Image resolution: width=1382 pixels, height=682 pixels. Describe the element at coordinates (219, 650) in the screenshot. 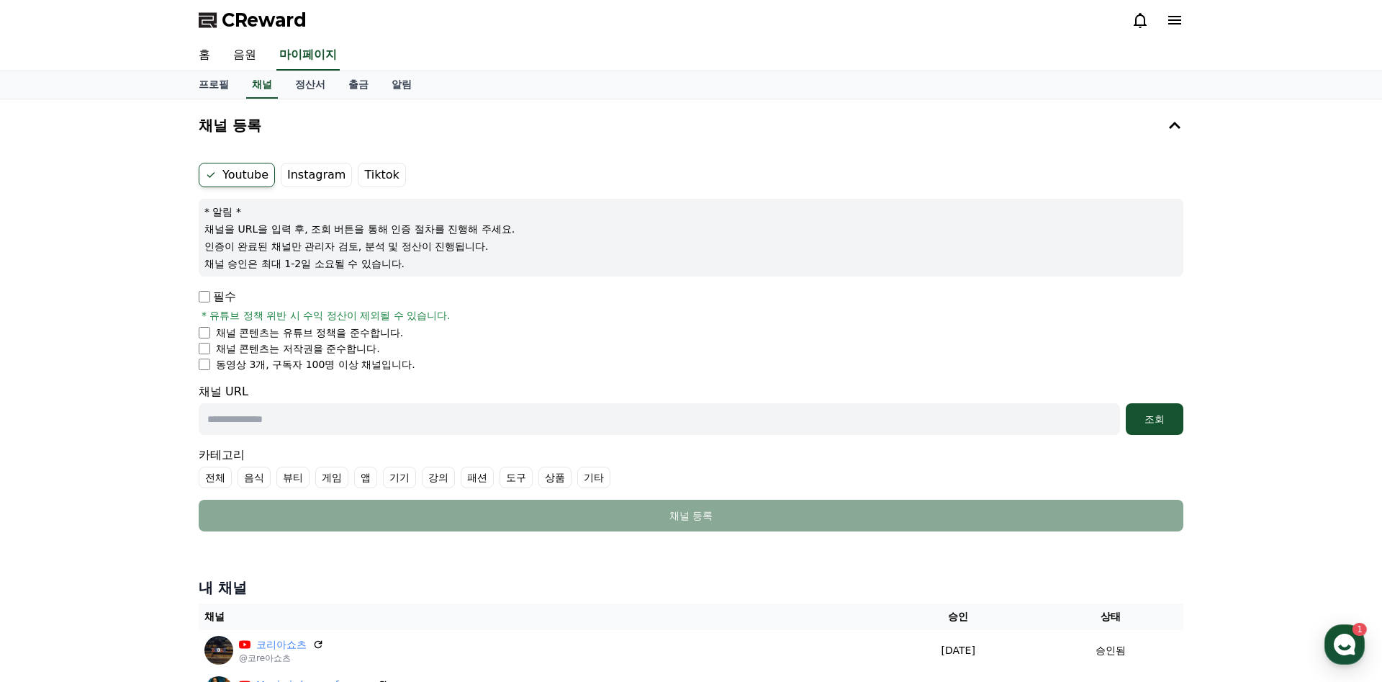

I see `img: 코리아쇼츠` at that location.